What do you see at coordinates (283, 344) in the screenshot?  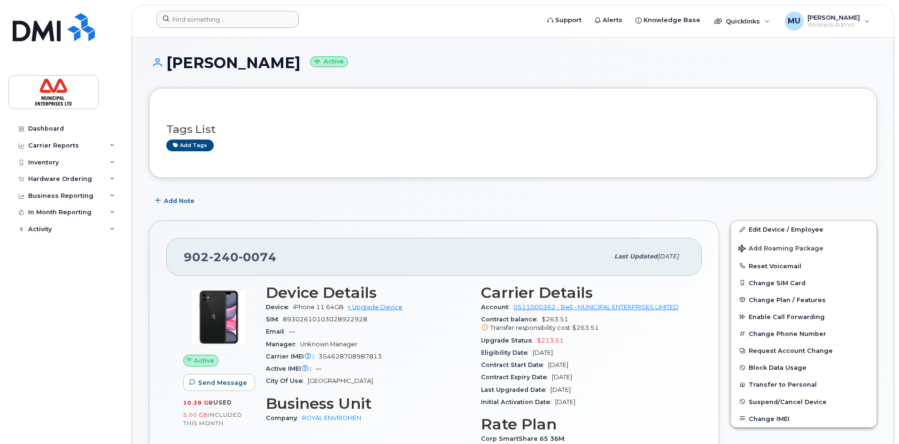 I see `span: Manager` at bounding box center [283, 344].